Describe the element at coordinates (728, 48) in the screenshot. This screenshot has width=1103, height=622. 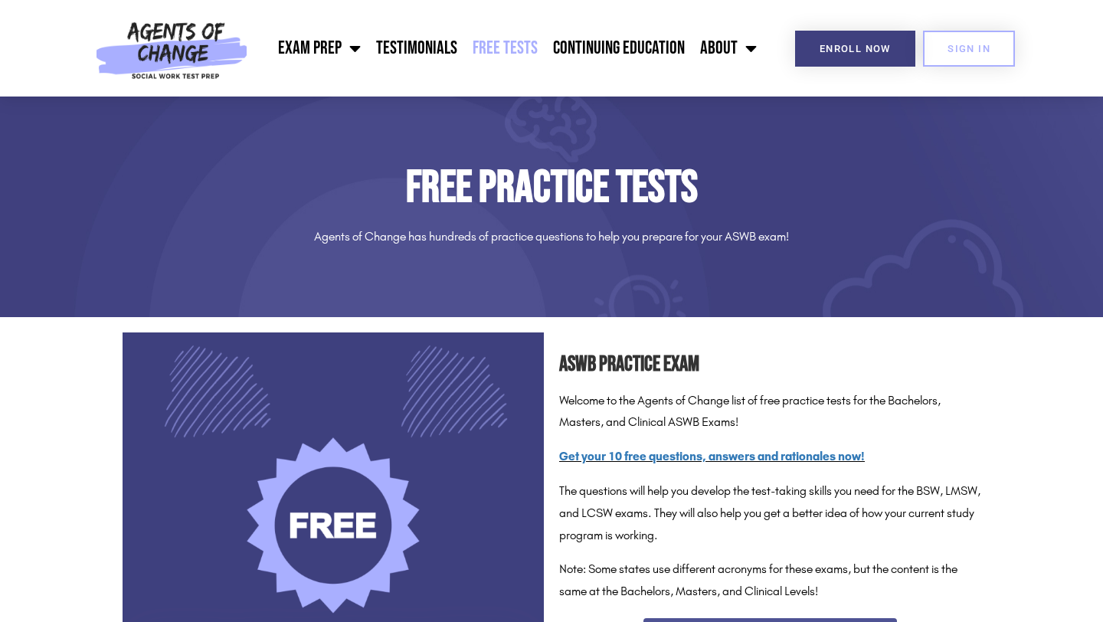
I see `a: About` at that location.